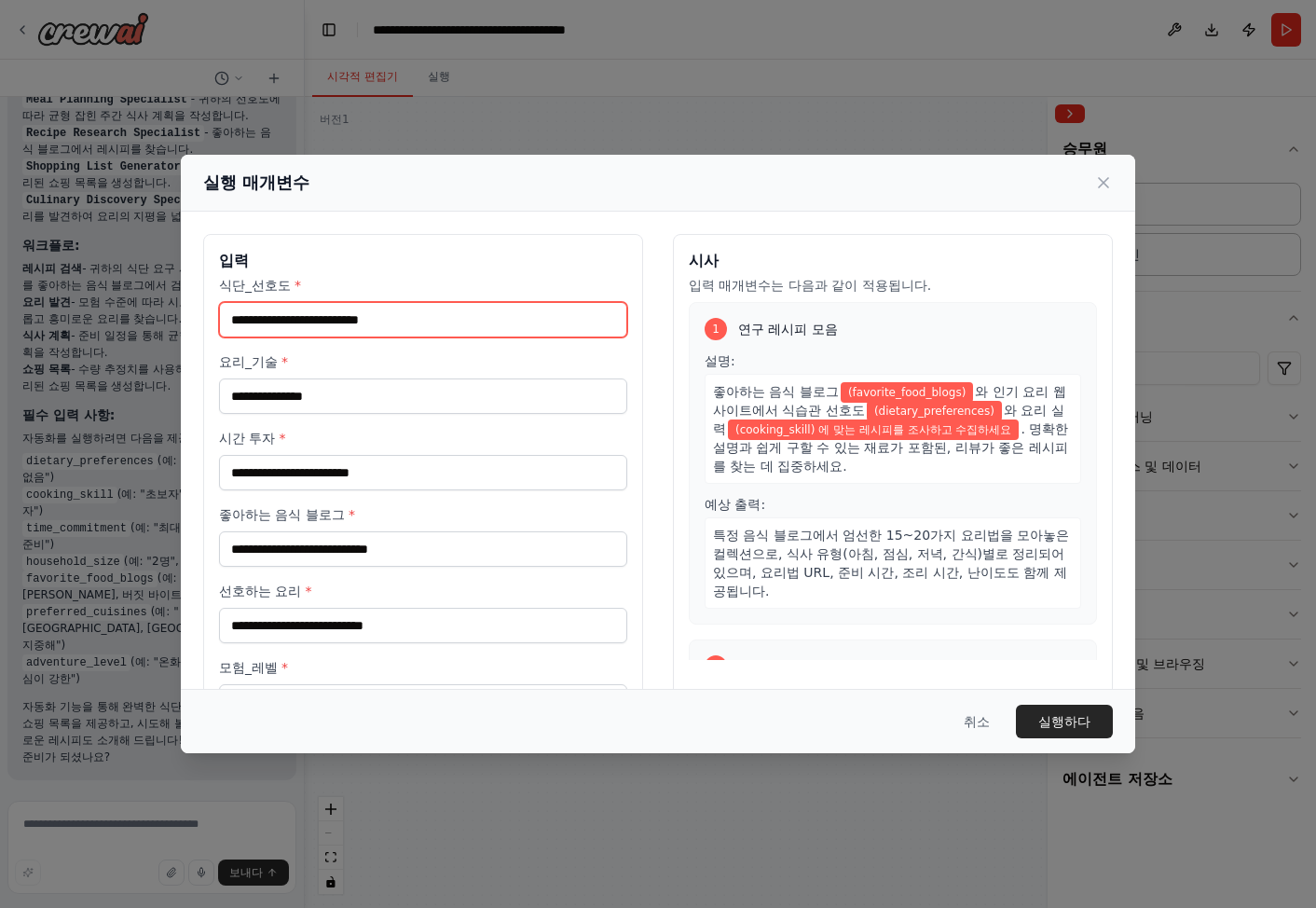 The width and height of the screenshot is (1316, 908). What do you see at coordinates (716, 329) in the screenshot?
I see `font: 1` at bounding box center [716, 329].